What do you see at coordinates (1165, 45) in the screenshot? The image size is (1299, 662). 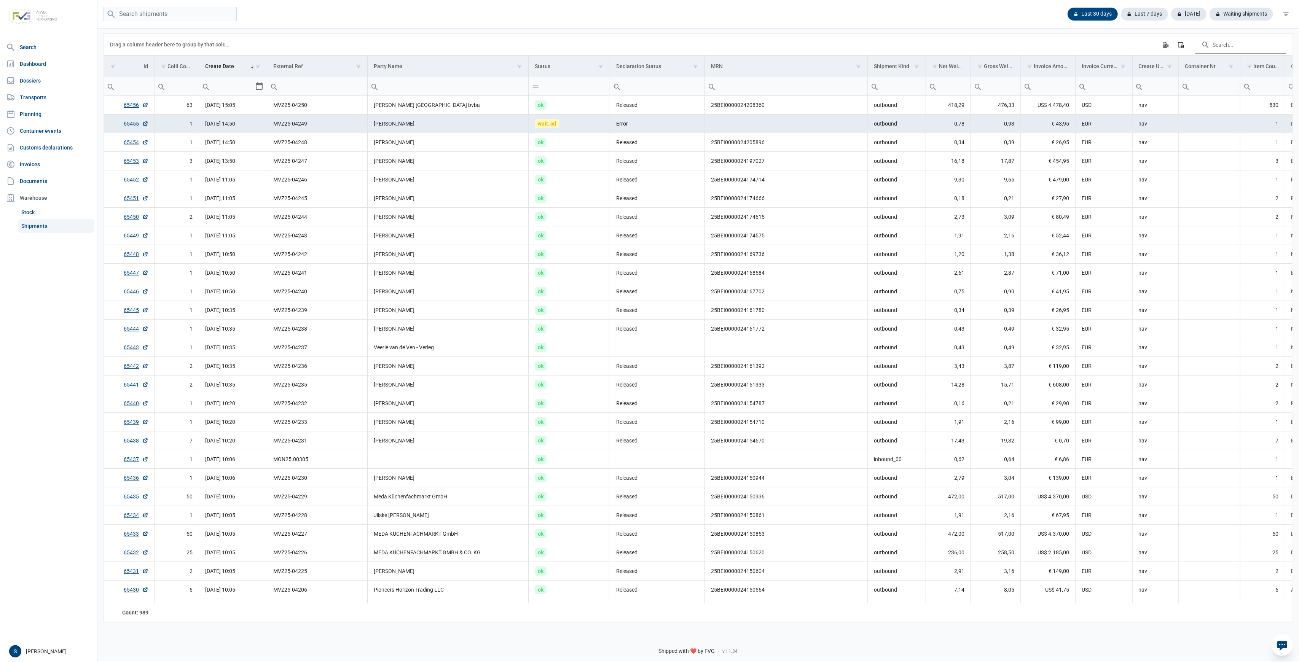 I see `div: Export all data to Excel` at bounding box center [1165, 45].